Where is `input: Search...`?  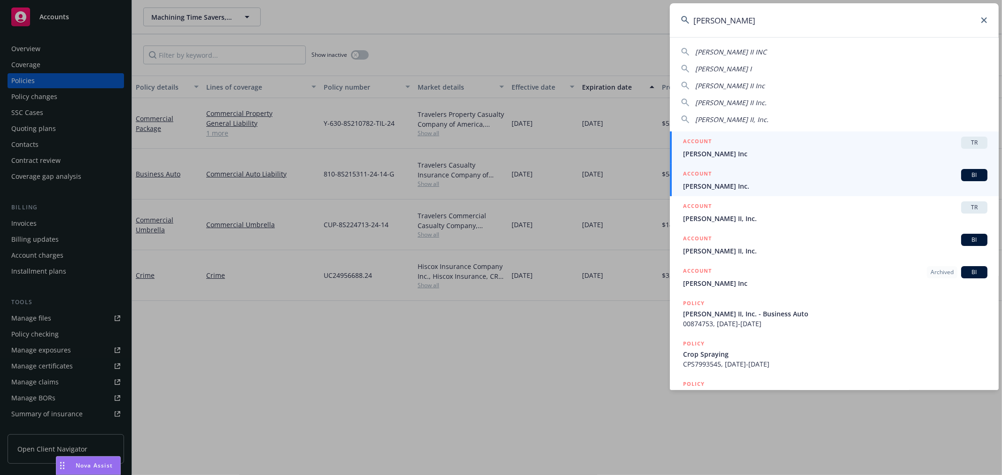 input: Search... is located at coordinates (834, 20).